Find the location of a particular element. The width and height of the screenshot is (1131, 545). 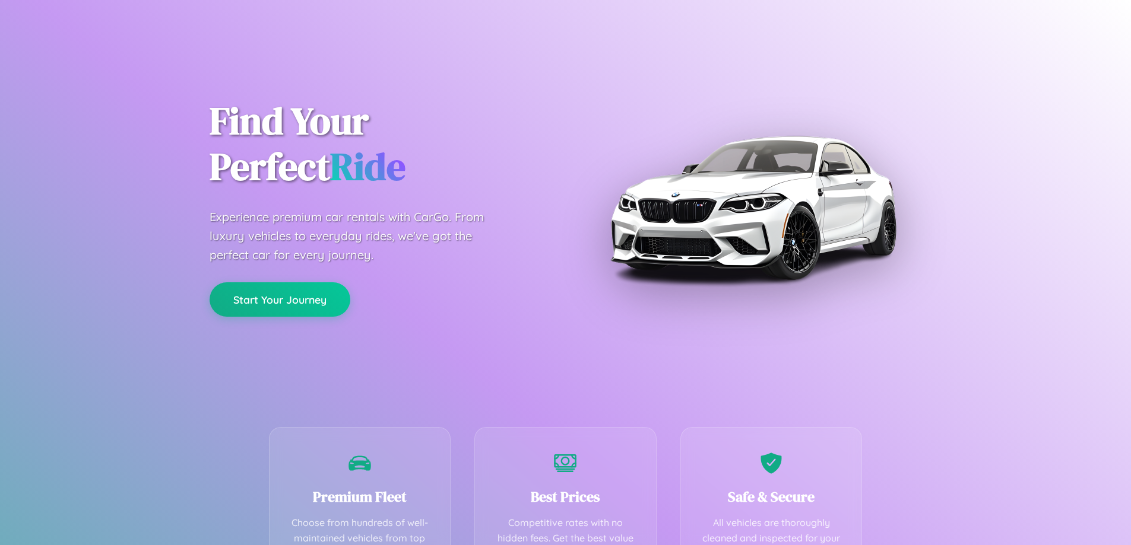

h1: Find Your Perfect is located at coordinates (379, 144).